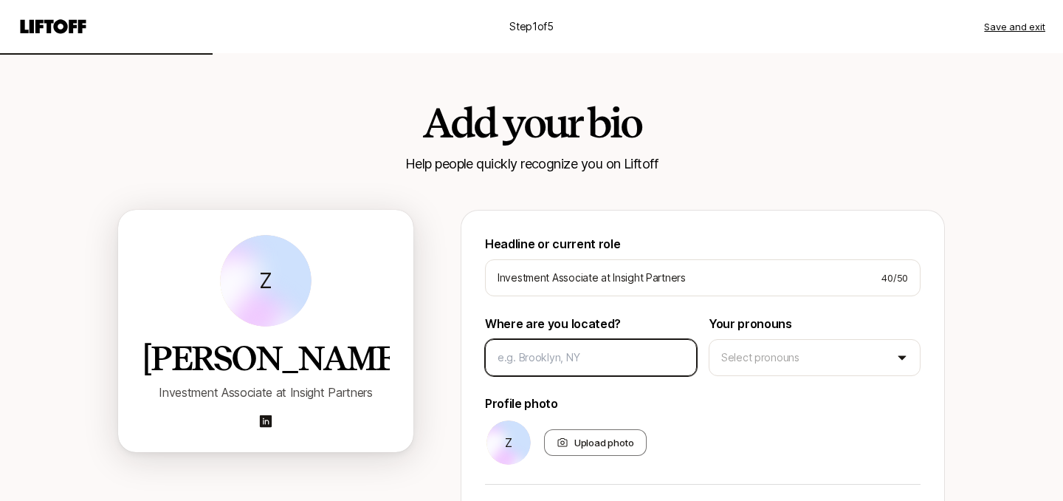 This screenshot has height=501, width=1063. Describe the element at coordinates (265, 392) in the screenshot. I see `p: Investment Associate at Insight Partners` at that location.